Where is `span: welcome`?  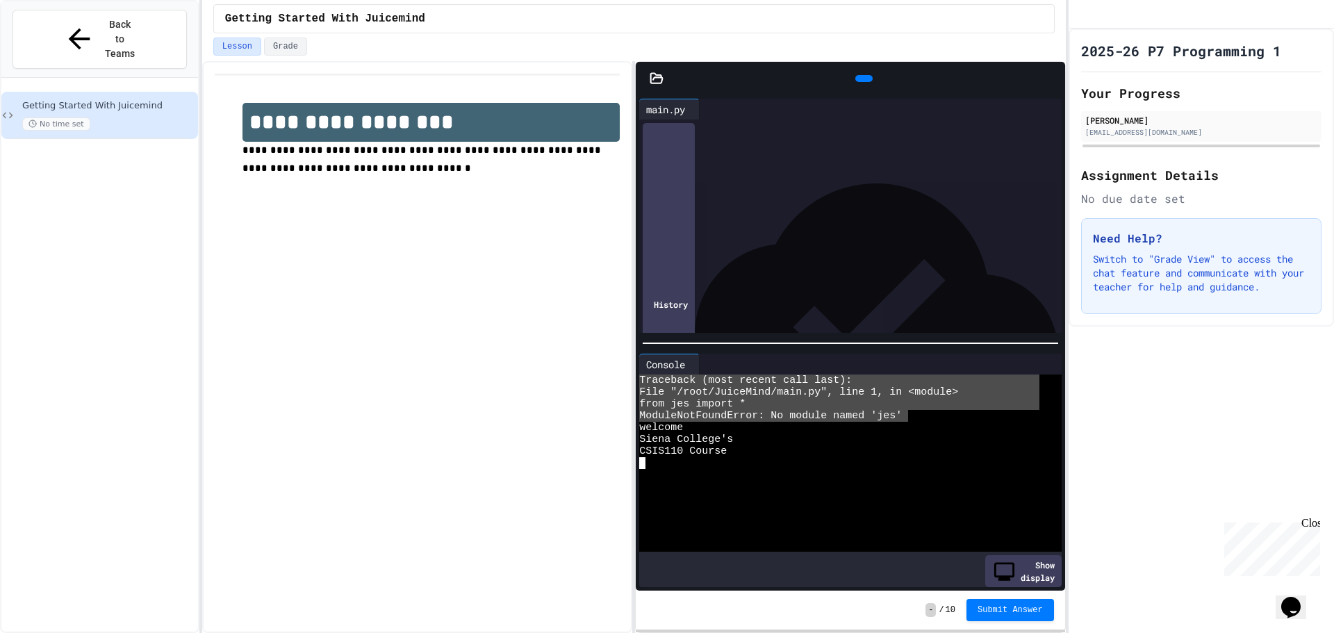
span: welcome is located at coordinates (661, 427).